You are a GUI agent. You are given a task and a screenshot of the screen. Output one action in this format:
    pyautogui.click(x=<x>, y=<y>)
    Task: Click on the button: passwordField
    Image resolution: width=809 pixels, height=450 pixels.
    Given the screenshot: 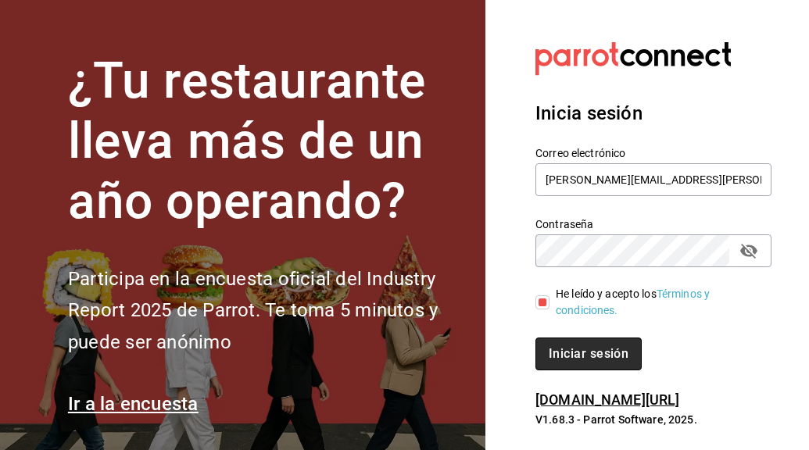 What is the action you would take?
    pyautogui.click(x=749, y=251)
    